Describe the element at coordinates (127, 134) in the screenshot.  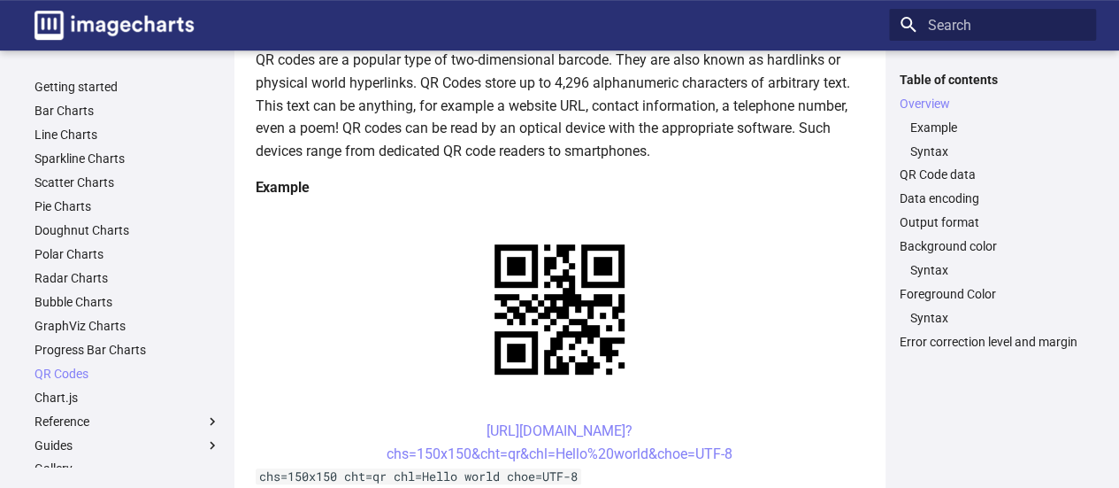
I see `a: Line Charts` at that location.